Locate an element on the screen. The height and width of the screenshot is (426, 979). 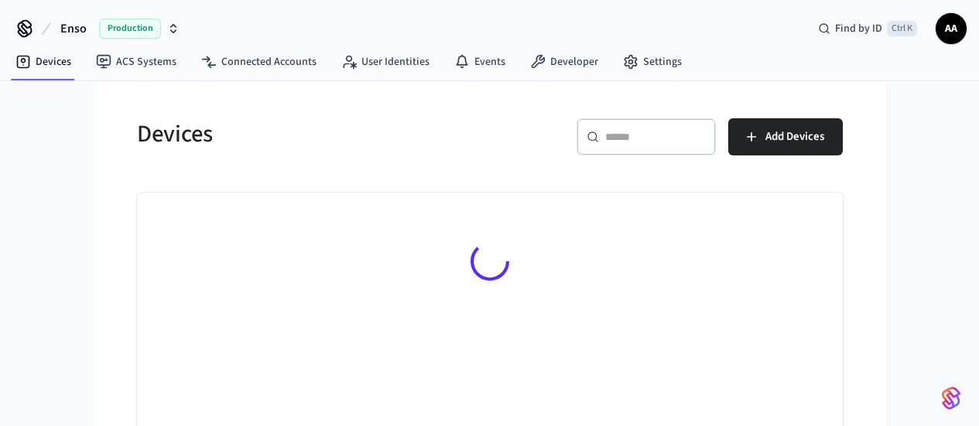
div: Find by IDCtrl K is located at coordinates (867, 29).